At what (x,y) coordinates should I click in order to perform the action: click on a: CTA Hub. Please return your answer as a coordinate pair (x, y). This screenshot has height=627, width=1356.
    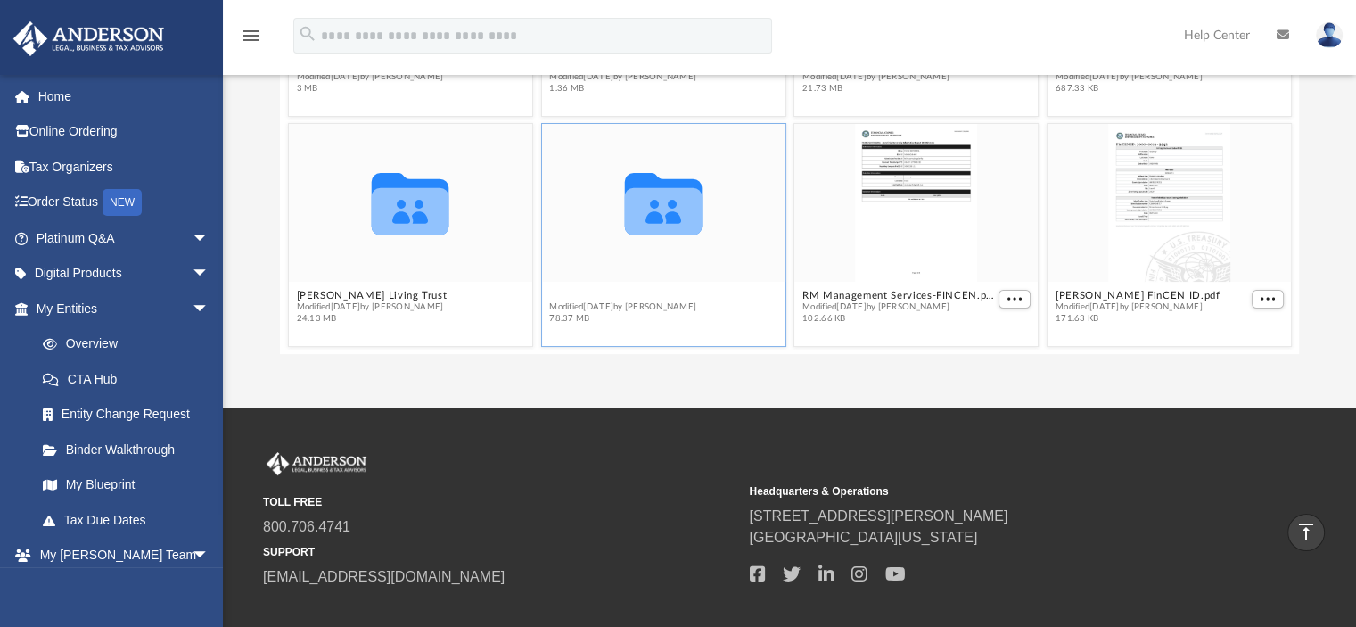
    Looking at the image, I should click on (130, 379).